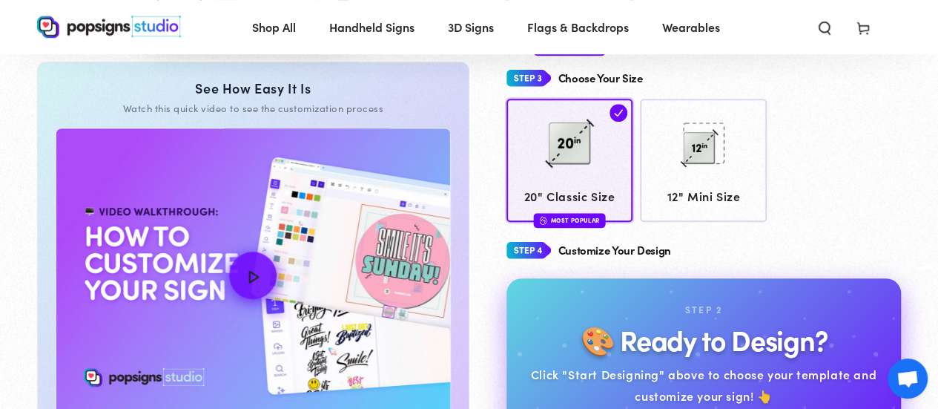  Describe the element at coordinates (578, 27) in the screenshot. I see `span: Flags & Backdrops` at that location.